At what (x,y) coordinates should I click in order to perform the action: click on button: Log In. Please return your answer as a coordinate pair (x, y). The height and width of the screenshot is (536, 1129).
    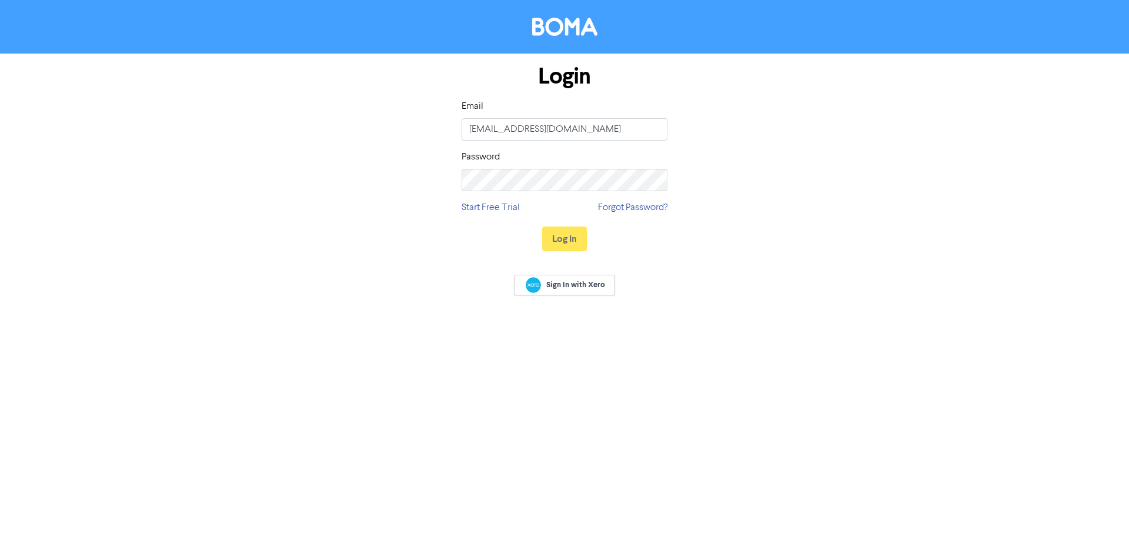
    Looking at the image, I should click on (564, 239).